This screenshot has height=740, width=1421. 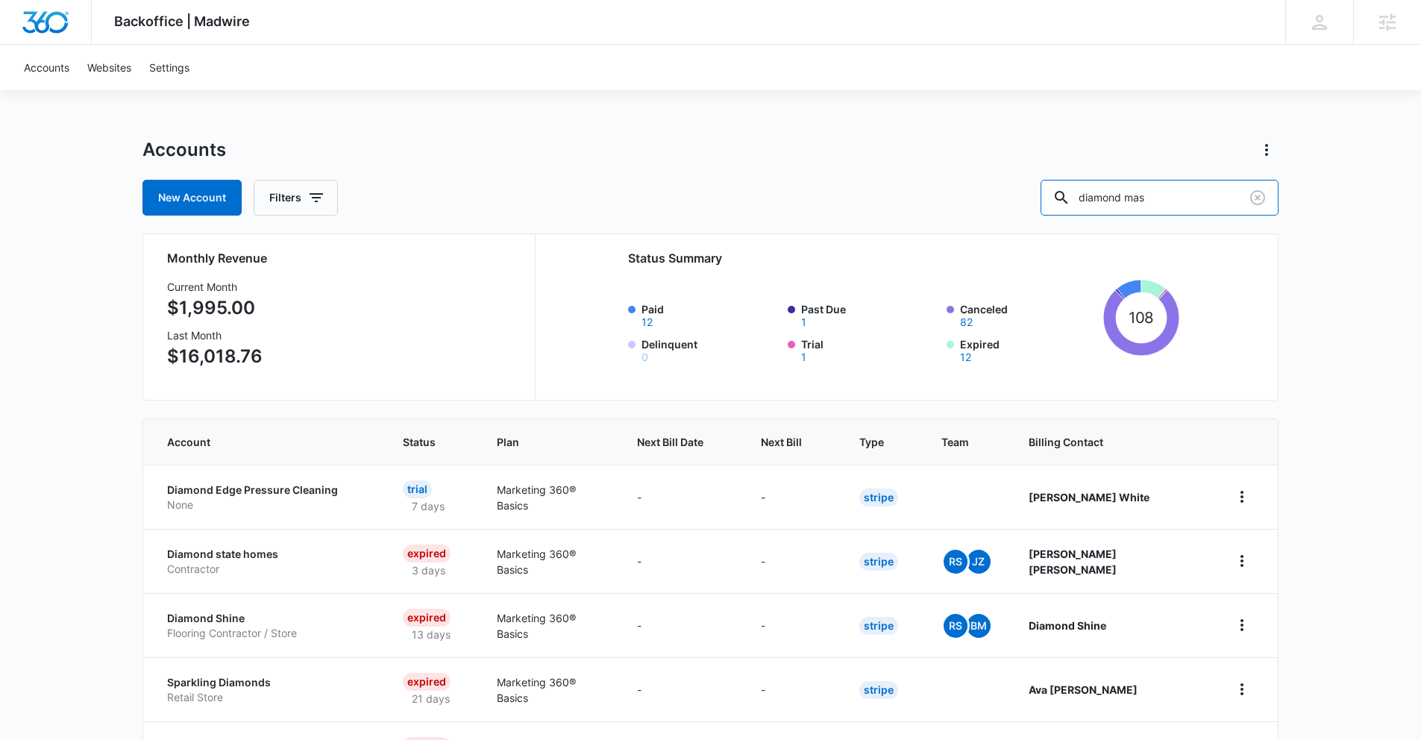 What do you see at coordinates (781, 442) in the screenshot?
I see `span: Next Bill` at bounding box center [781, 442].